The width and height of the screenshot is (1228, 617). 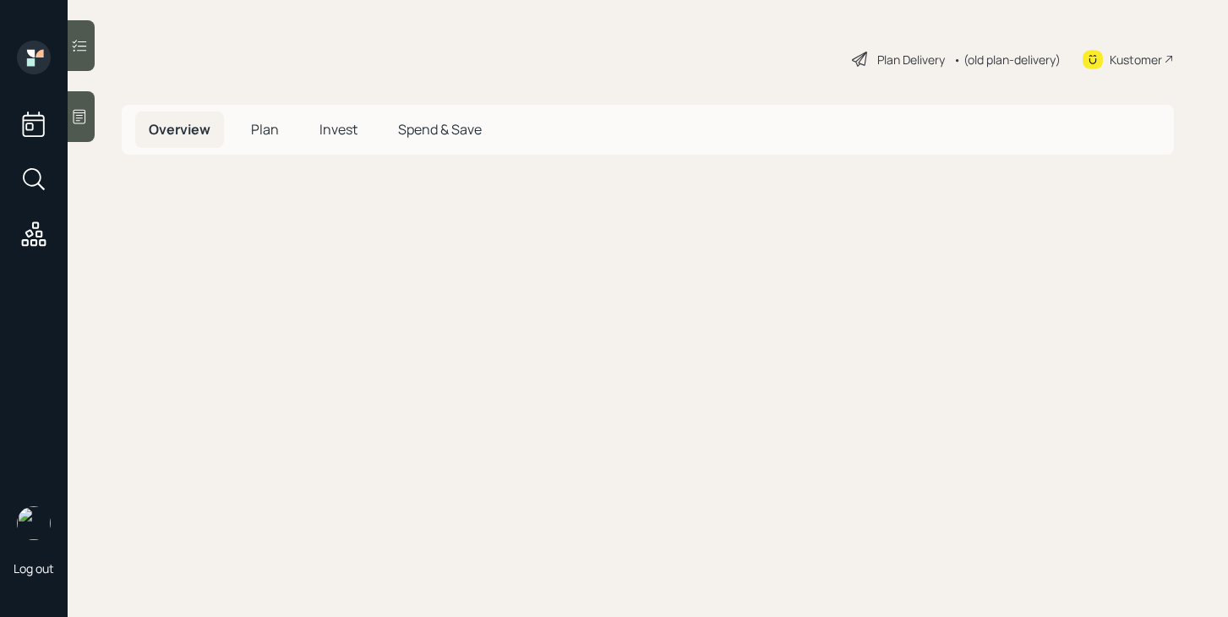 What do you see at coordinates (440, 129) in the screenshot?
I see `span: Spend & Save` at bounding box center [440, 129].